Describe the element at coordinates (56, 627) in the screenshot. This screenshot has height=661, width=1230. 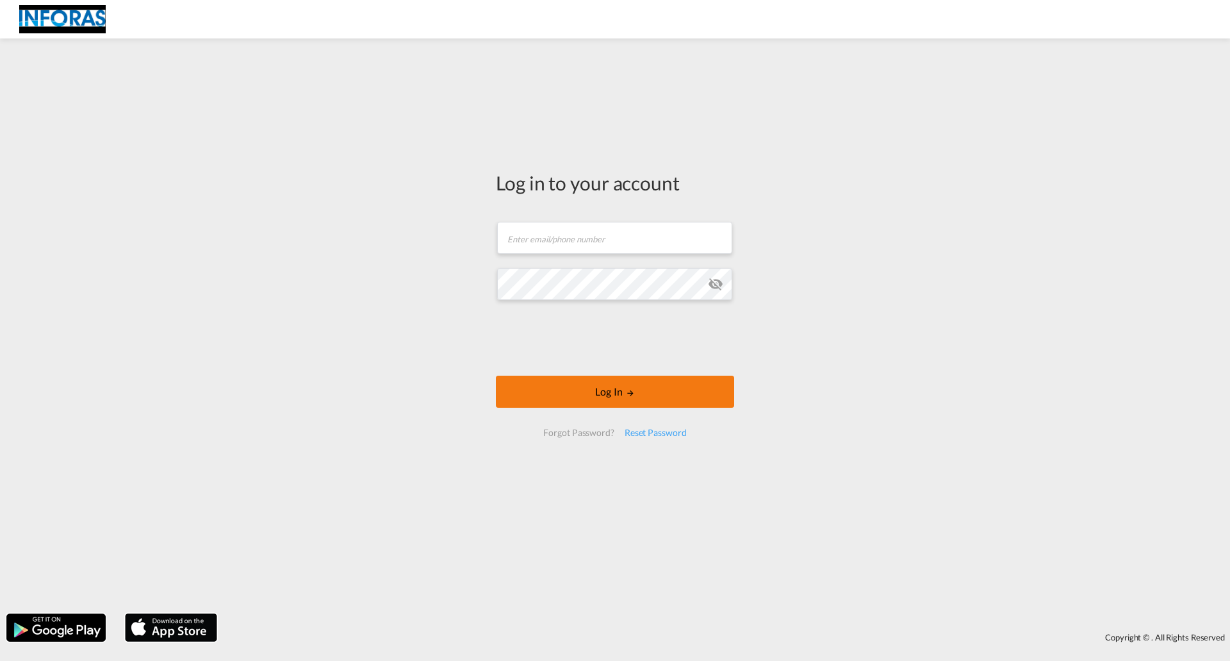
I see `img: google.png` at that location.